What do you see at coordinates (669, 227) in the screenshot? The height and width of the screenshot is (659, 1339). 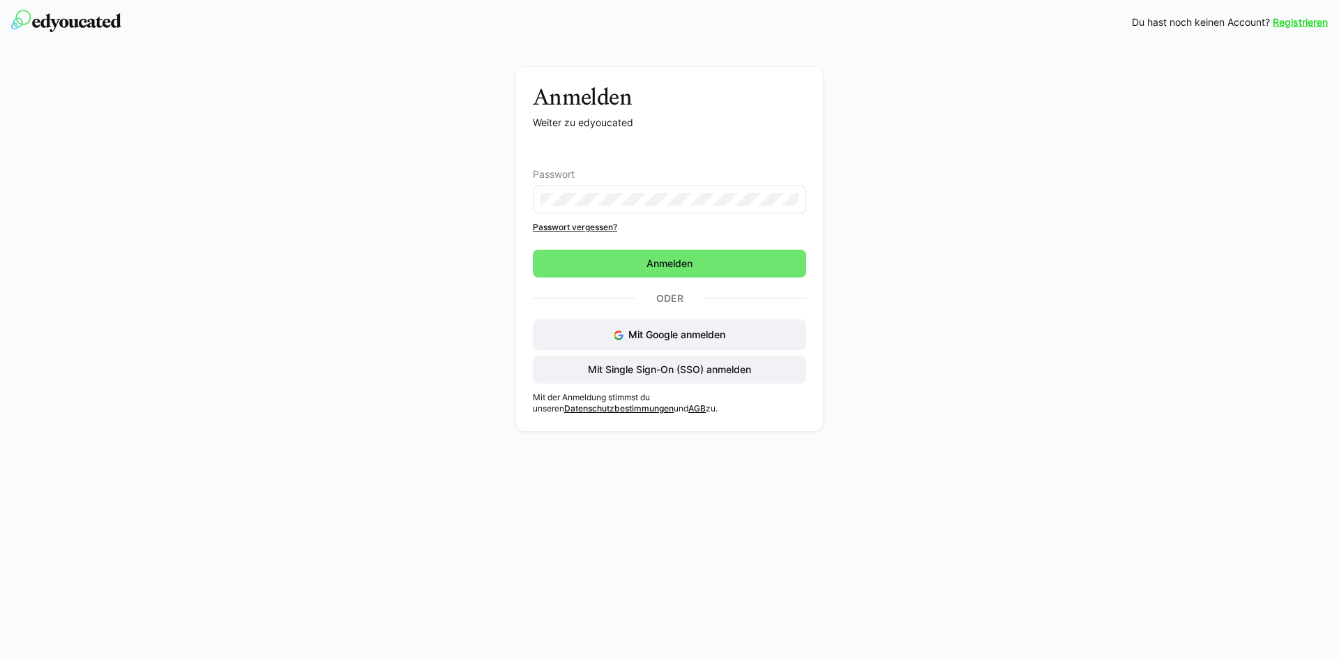 I see `a: Passwort vergessen?` at bounding box center [669, 227].